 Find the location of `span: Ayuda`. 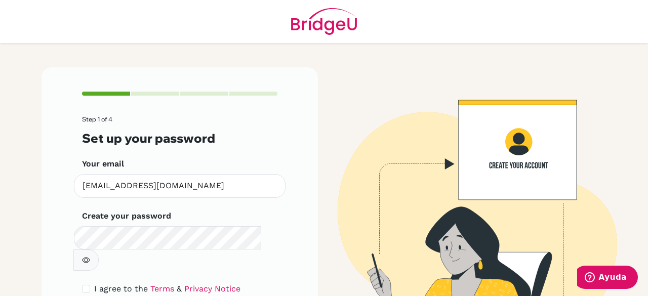

span: Ayuda is located at coordinates (35, 12).